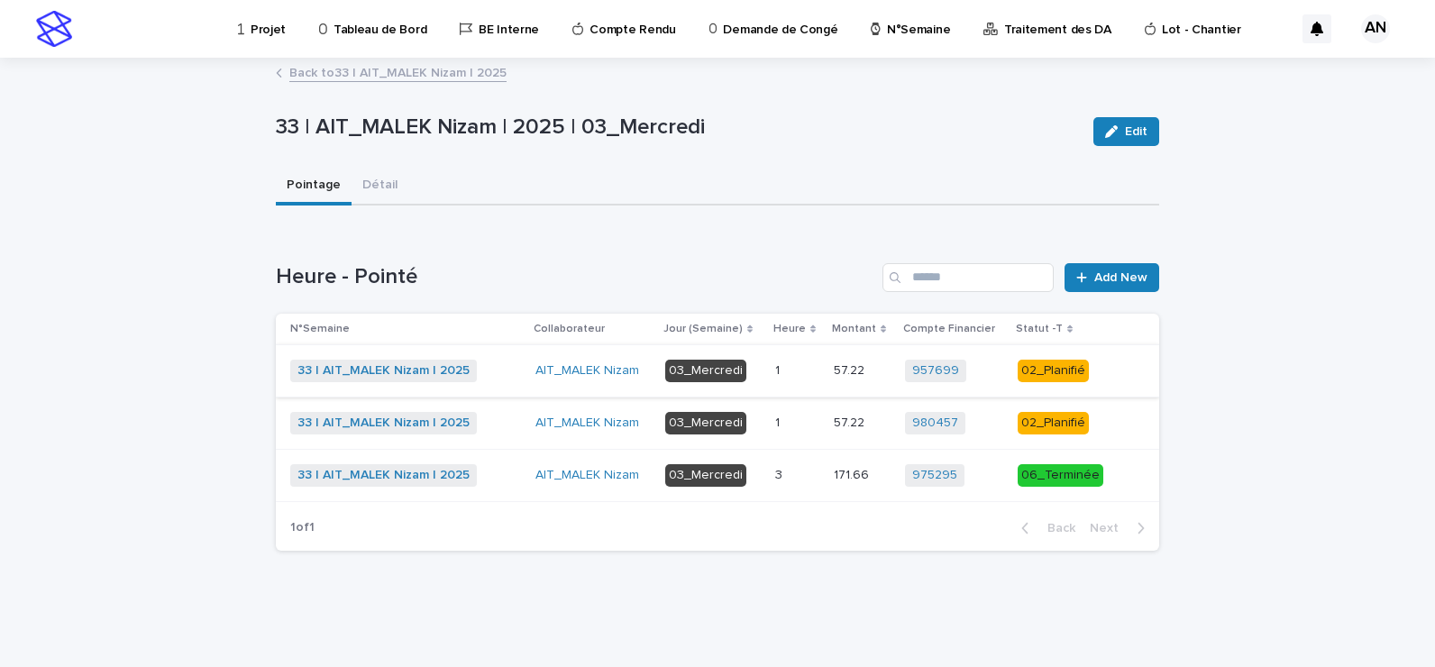 Image resolution: width=1435 pixels, height=667 pixels. What do you see at coordinates (1109, 528) in the screenshot?
I see `span: Next` at bounding box center [1109, 528].